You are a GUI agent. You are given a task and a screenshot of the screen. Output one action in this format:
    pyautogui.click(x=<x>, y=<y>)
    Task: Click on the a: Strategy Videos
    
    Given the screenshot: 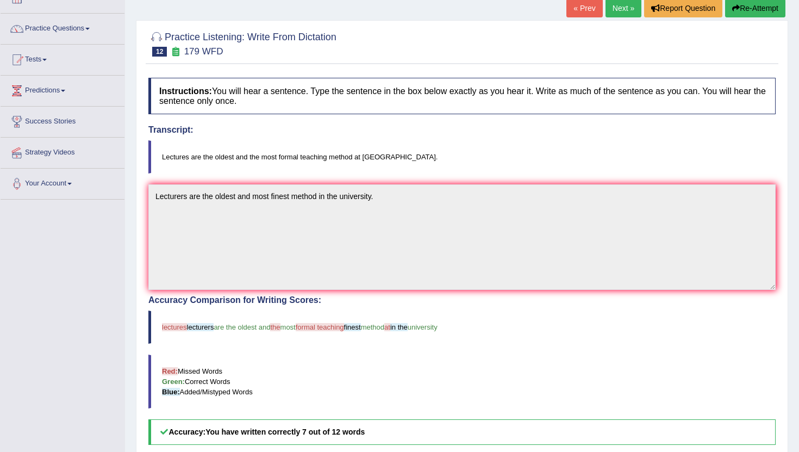 What is the action you would take?
    pyautogui.click(x=63, y=151)
    